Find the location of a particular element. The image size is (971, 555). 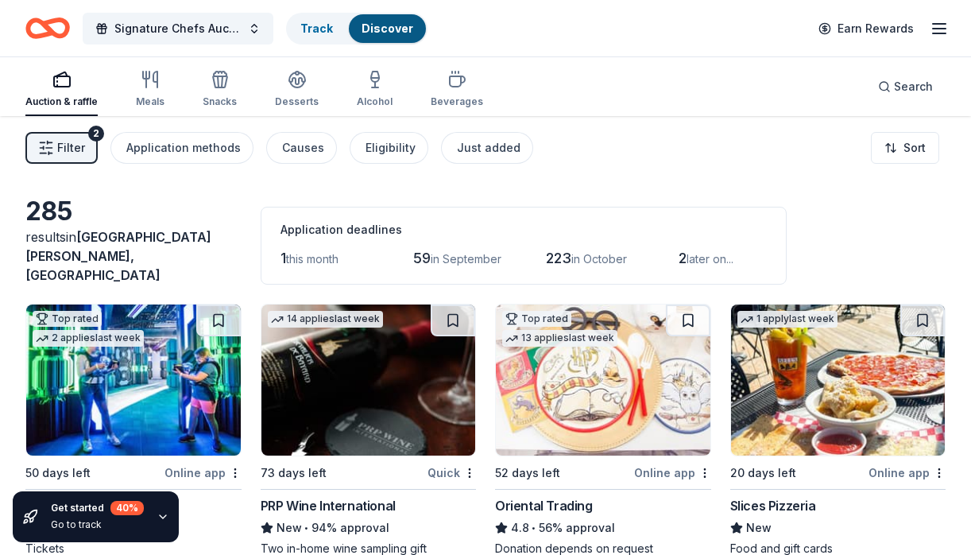

button: Alcohol is located at coordinates (374, 90).